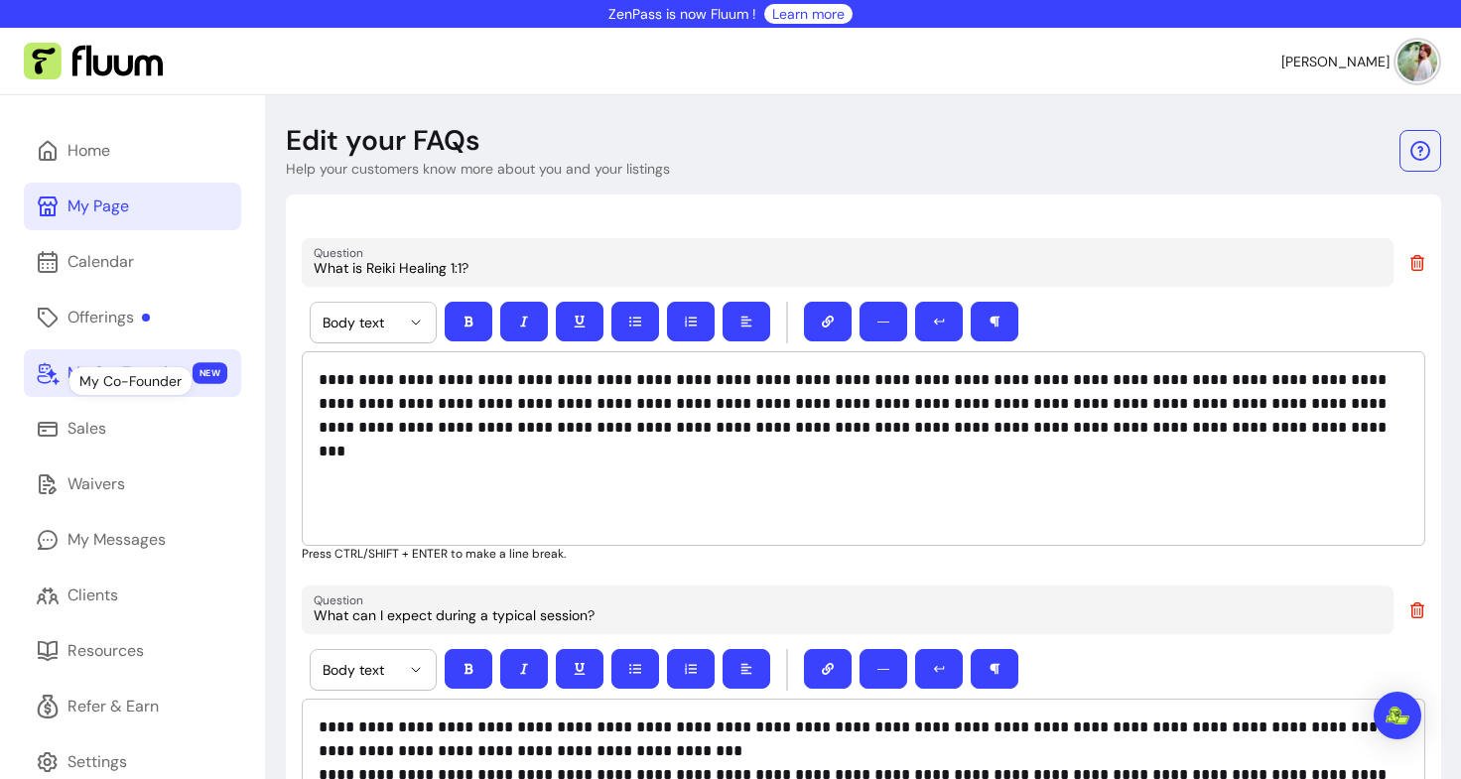 Image resolution: width=1461 pixels, height=779 pixels. I want to click on span: NEW, so click(209, 373).